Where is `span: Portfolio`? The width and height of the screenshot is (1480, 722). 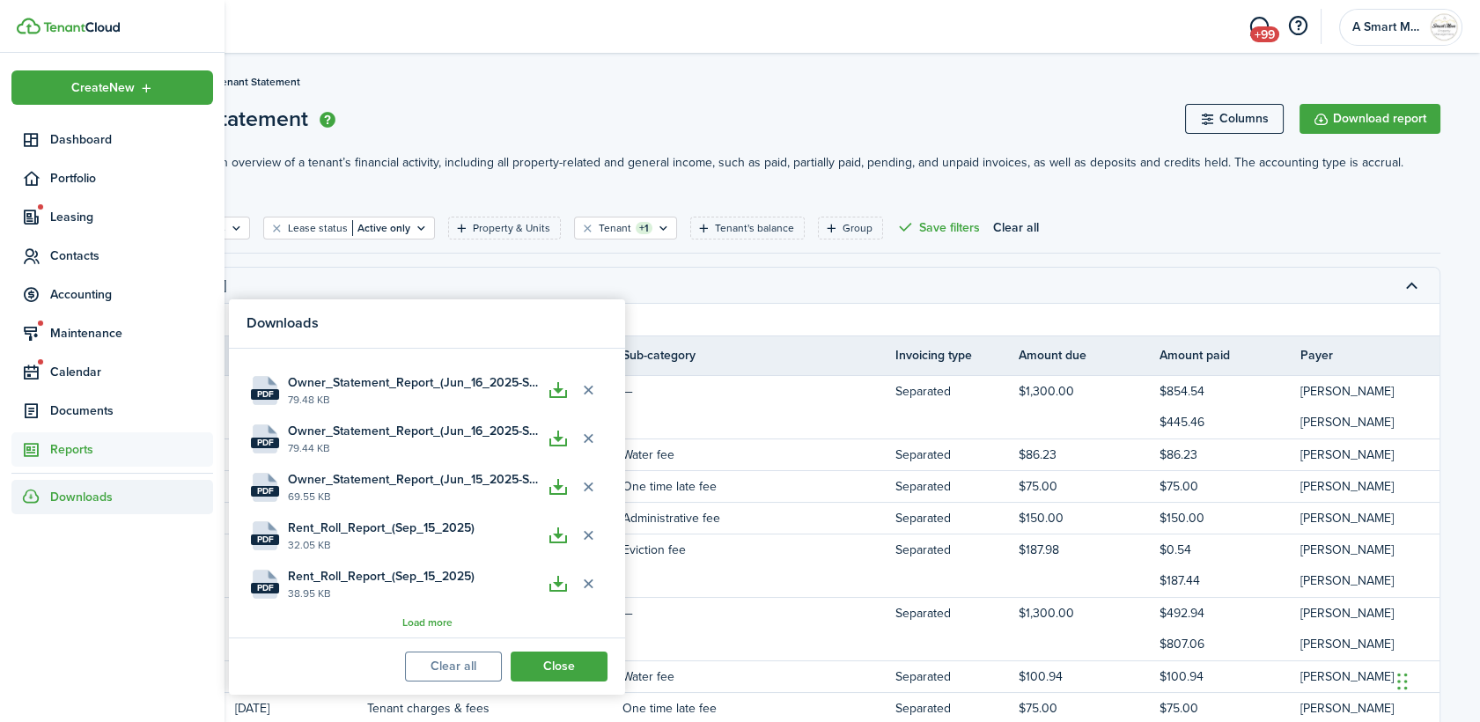 span: Portfolio is located at coordinates (131, 178).